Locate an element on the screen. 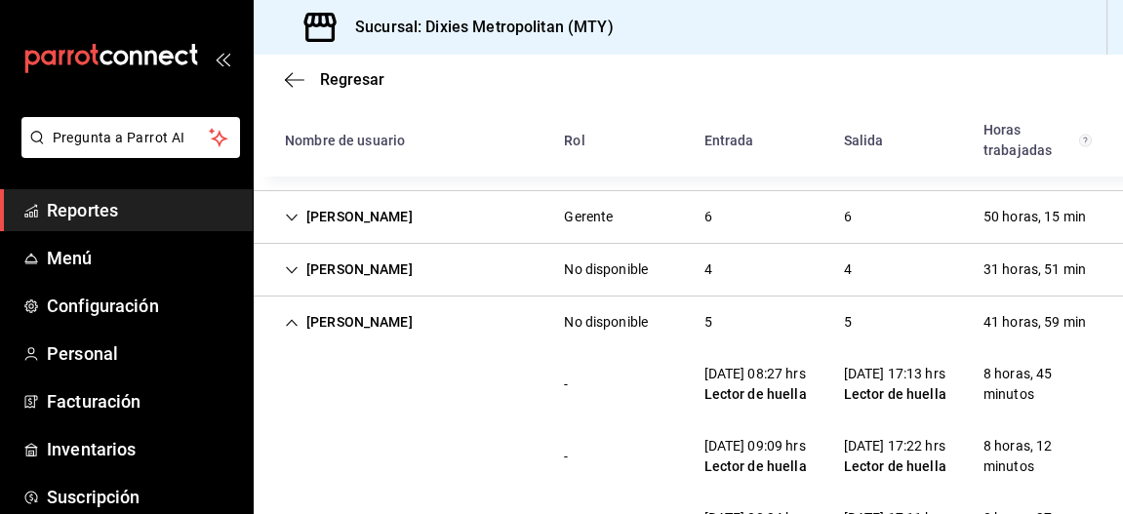 The height and width of the screenshot is (514, 1123). span: Inventarios is located at coordinates (141, 449).